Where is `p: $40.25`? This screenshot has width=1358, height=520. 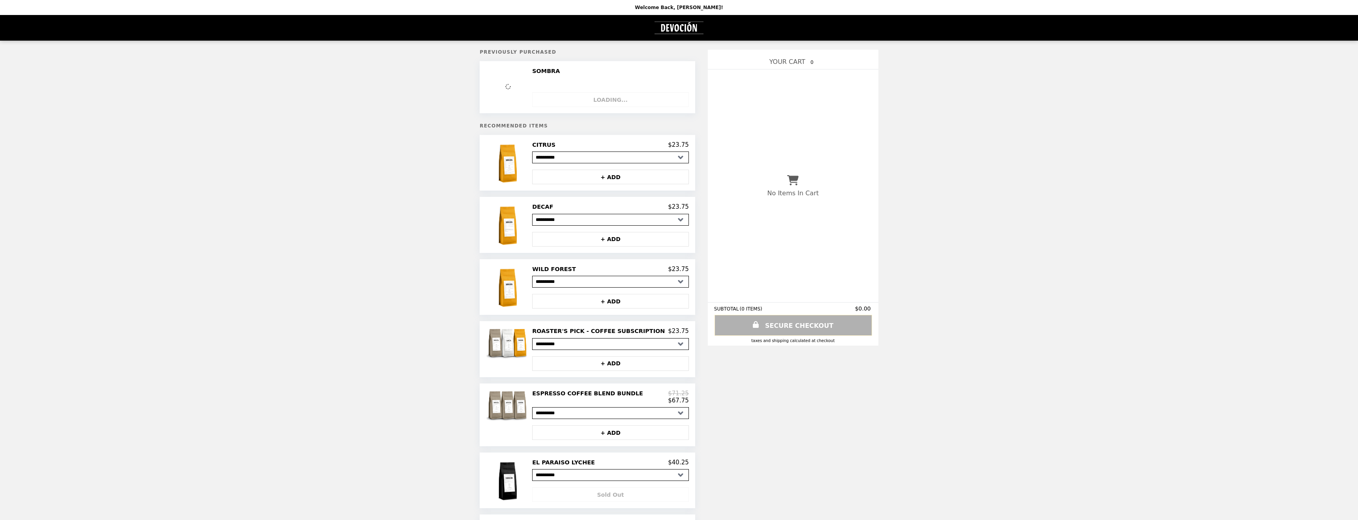 p: $40.25 is located at coordinates (678, 462).